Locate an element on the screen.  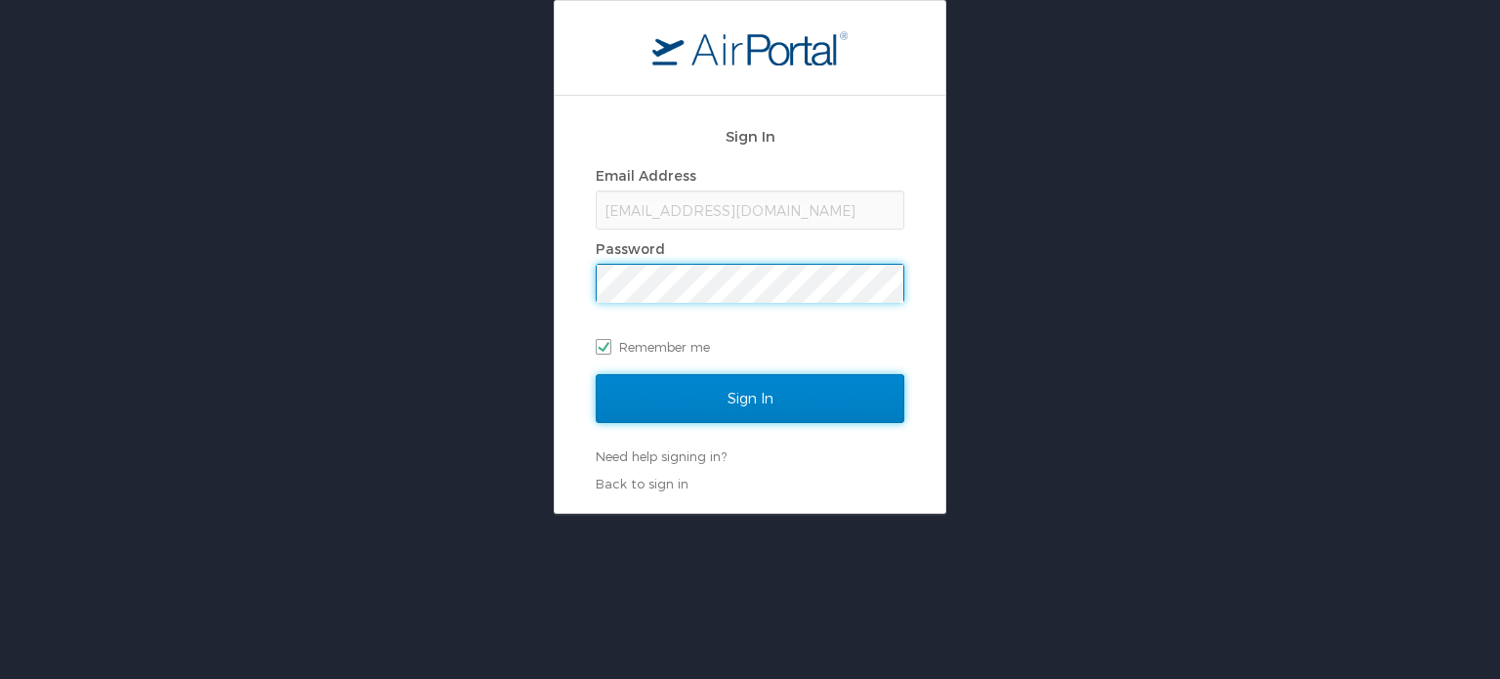
a: Need help signing in? is located at coordinates (661, 456).